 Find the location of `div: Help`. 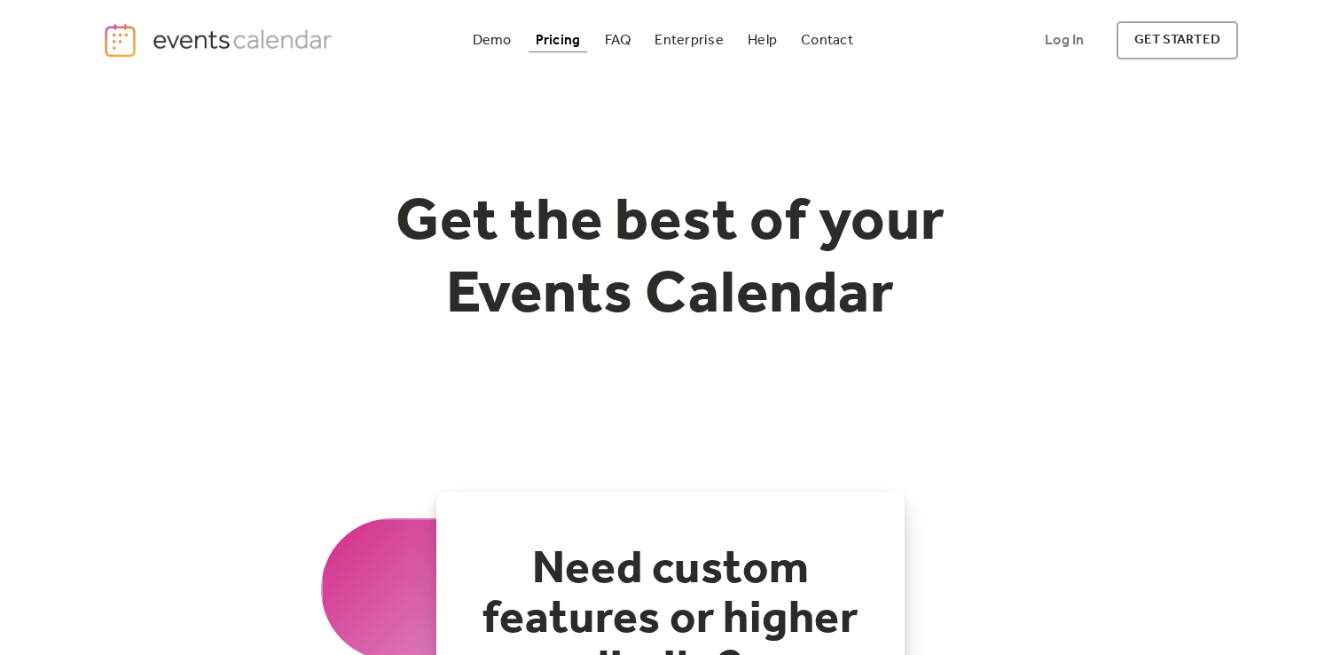

div: Help is located at coordinates (762, 40).